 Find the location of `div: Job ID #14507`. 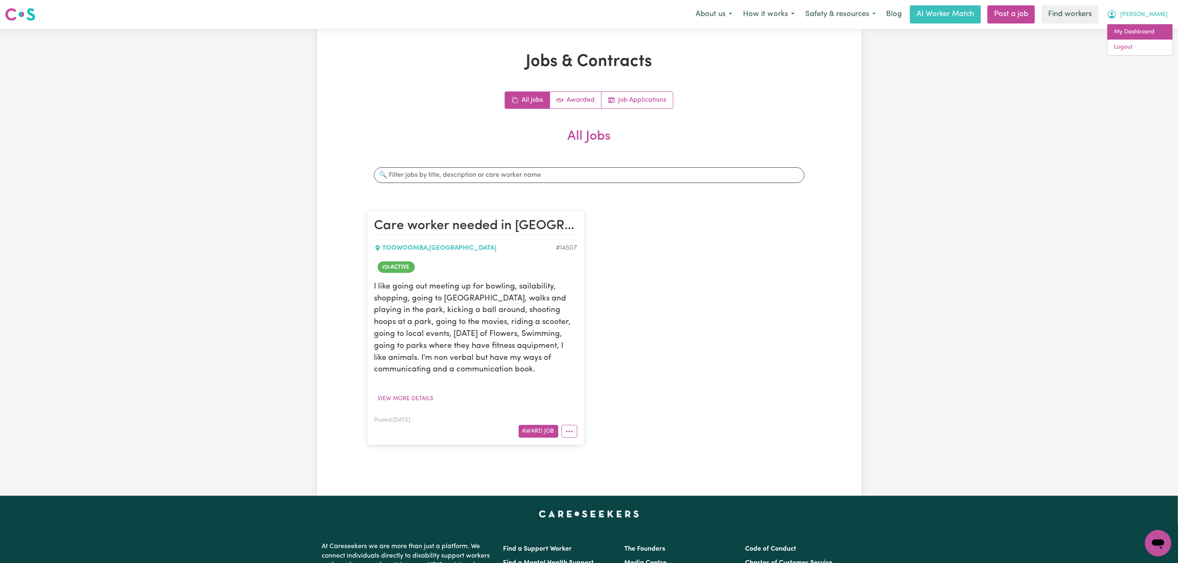

div: Job ID #14507 is located at coordinates (566, 248).